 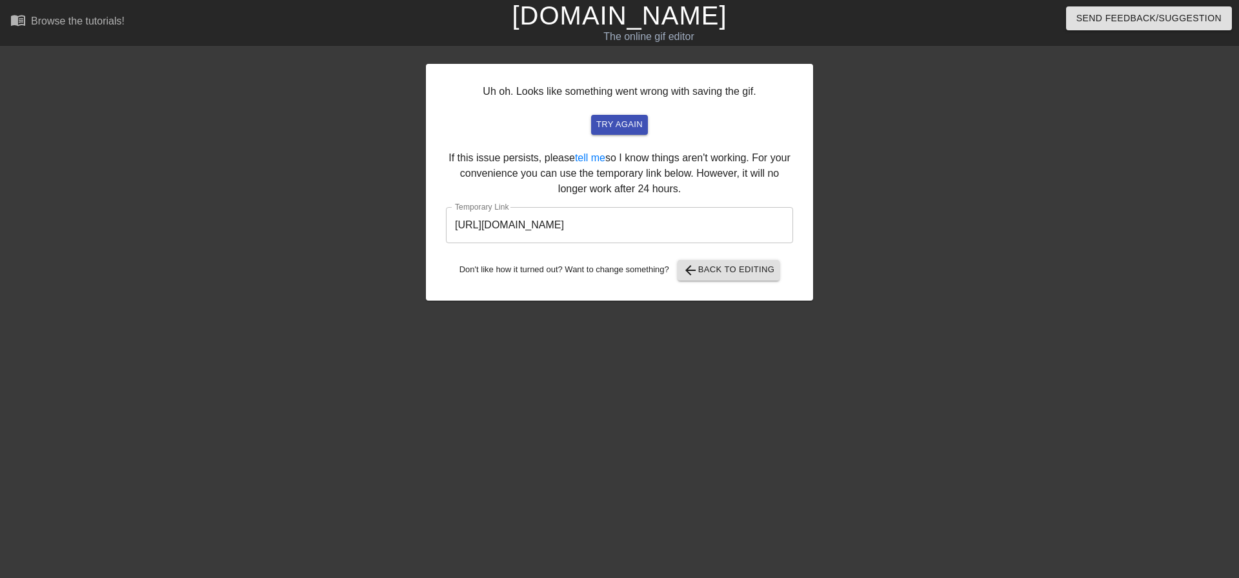 What do you see at coordinates (18, 20) in the screenshot?
I see `span: menu_book` at bounding box center [18, 20].